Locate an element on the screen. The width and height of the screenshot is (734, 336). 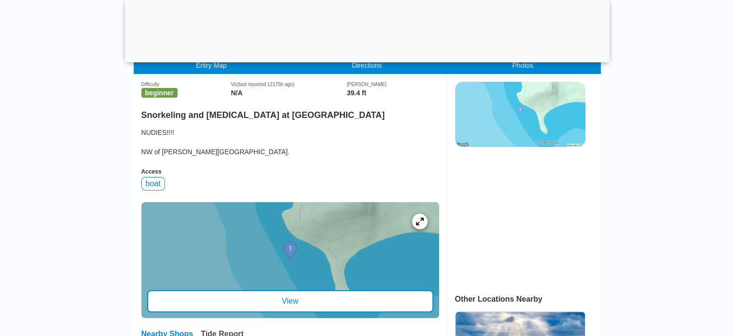
div: Viz (last reported 12175h ago) is located at coordinates (289, 84).